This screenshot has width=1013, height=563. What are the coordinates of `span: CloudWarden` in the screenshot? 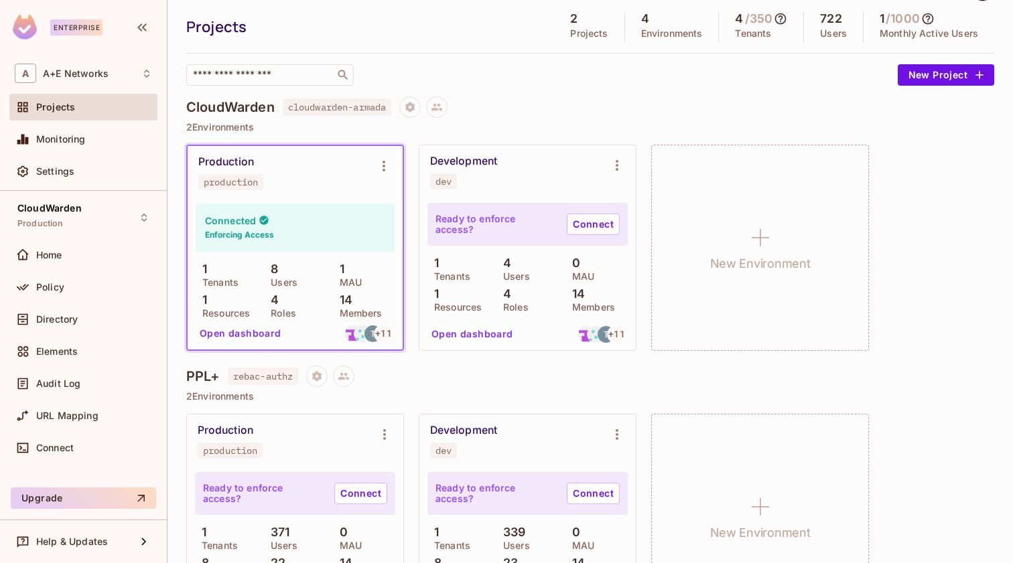 It's located at (50, 208).